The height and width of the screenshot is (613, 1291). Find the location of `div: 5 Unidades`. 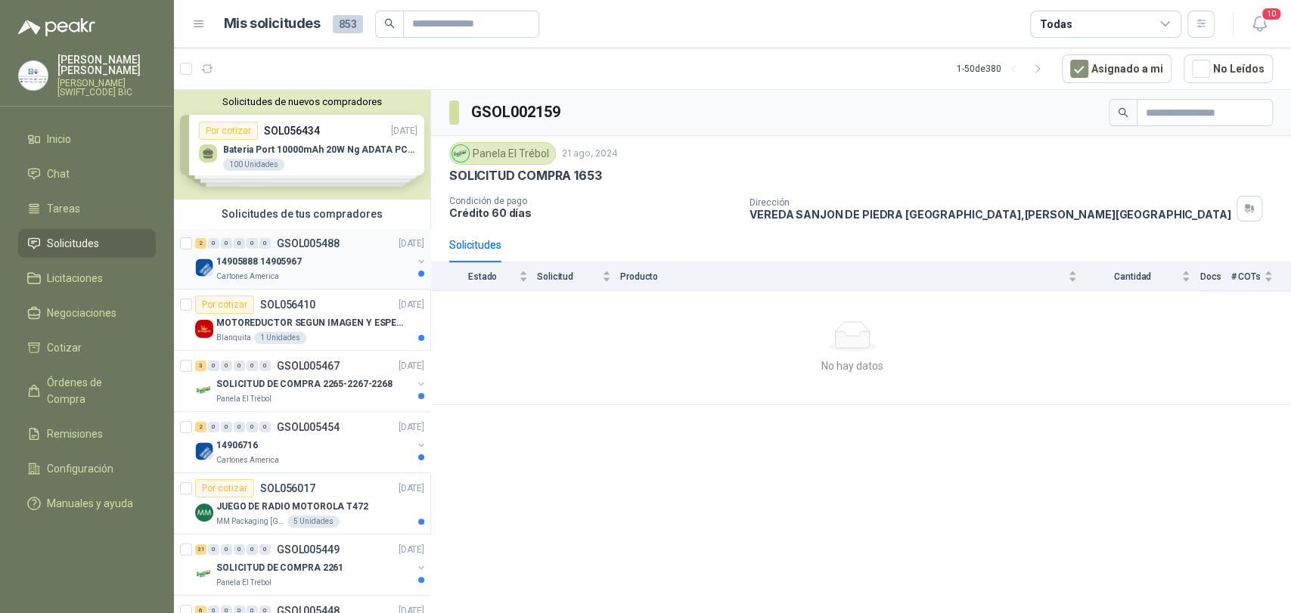

div: 5 Unidades is located at coordinates (313, 522).